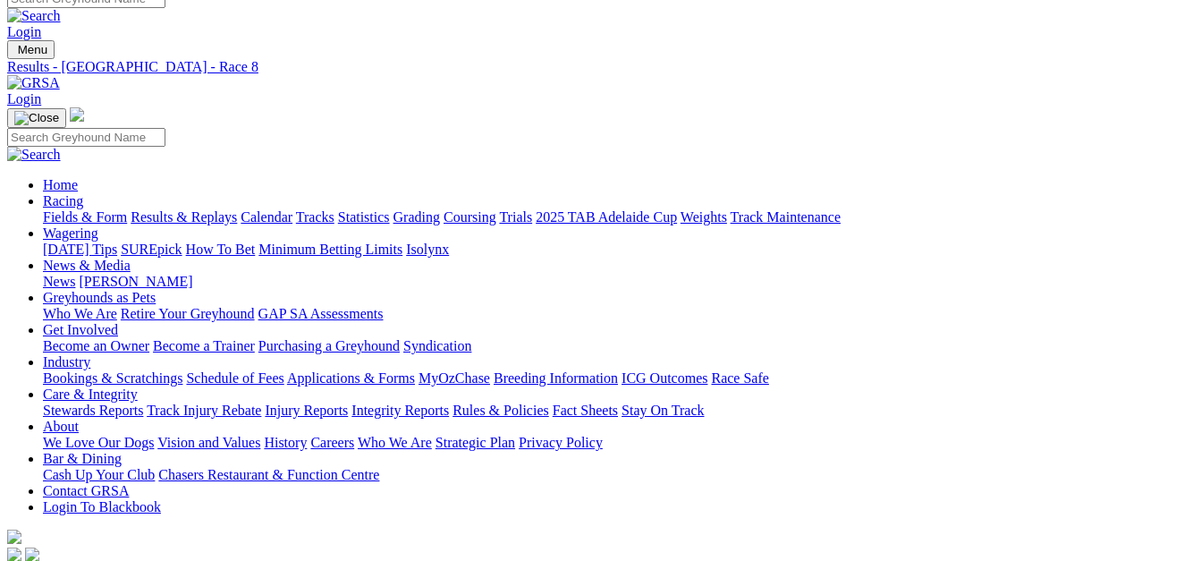  What do you see at coordinates (555, 377) in the screenshot?
I see `a: Breeding Information` at bounding box center [555, 377].